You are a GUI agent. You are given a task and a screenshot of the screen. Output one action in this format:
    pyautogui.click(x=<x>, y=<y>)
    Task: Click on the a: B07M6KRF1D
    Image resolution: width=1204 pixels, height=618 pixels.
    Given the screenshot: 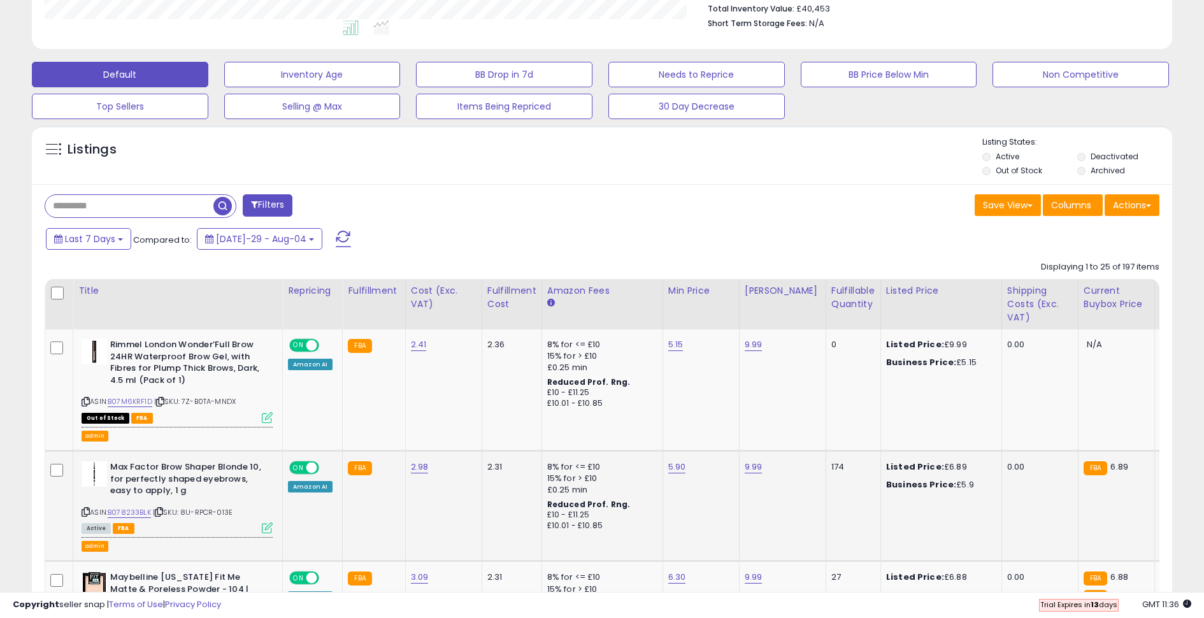 What is the action you would take?
    pyautogui.click(x=130, y=401)
    